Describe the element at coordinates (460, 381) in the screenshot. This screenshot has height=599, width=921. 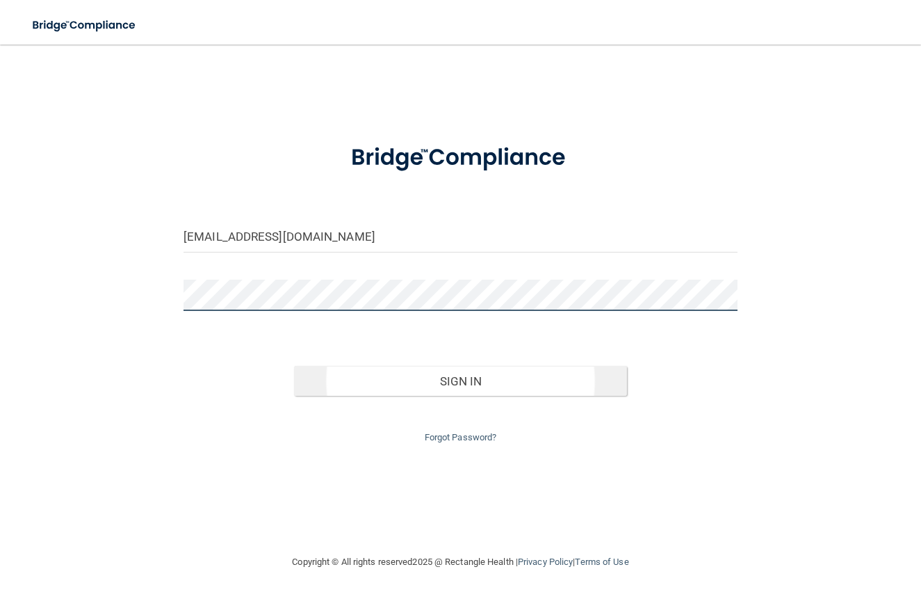
I see `button: Sign In` at that location.